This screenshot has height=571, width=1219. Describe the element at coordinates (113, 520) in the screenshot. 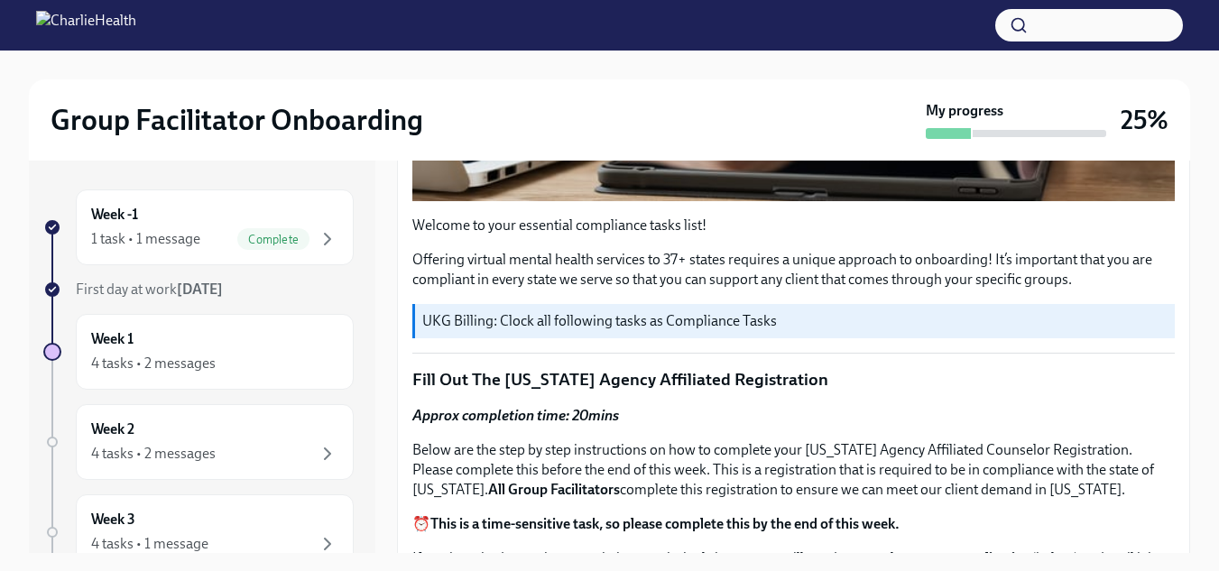

I see `h6: Week 3` at that location.